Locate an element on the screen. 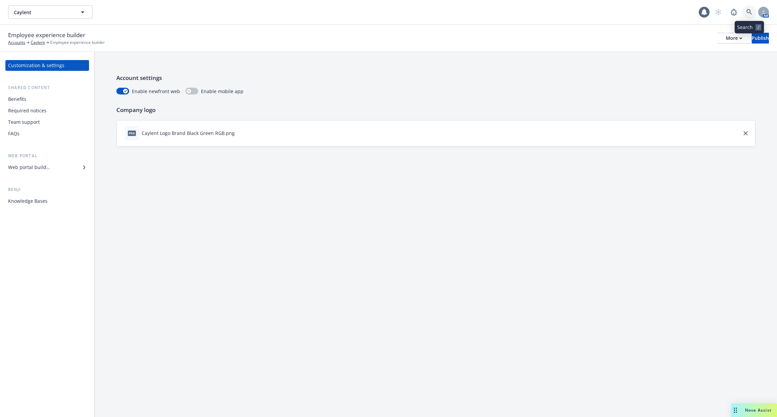  a: Knowledge Bases is located at coordinates (47, 201).